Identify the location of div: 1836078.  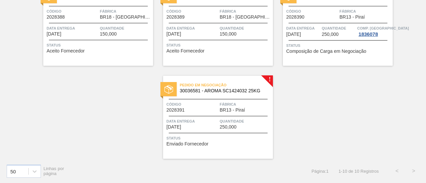
(368, 34).